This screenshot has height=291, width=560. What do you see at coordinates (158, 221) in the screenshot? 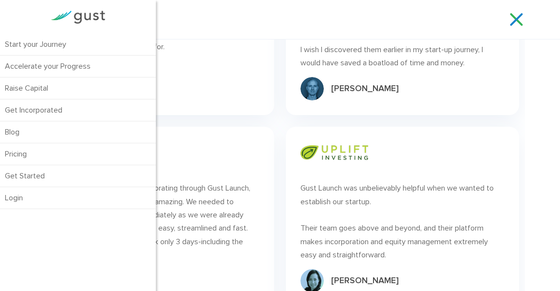
I see `div: “I love the simplicity of incorporating through Gust Launch, and their customer service is amazin...` at bounding box center [158, 221].